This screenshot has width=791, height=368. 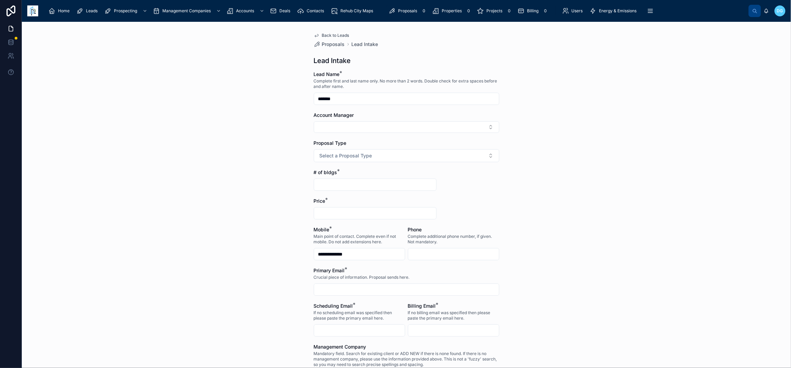 What do you see at coordinates (327, 74) in the screenshot?
I see `span: Lead Name` at bounding box center [327, 74].